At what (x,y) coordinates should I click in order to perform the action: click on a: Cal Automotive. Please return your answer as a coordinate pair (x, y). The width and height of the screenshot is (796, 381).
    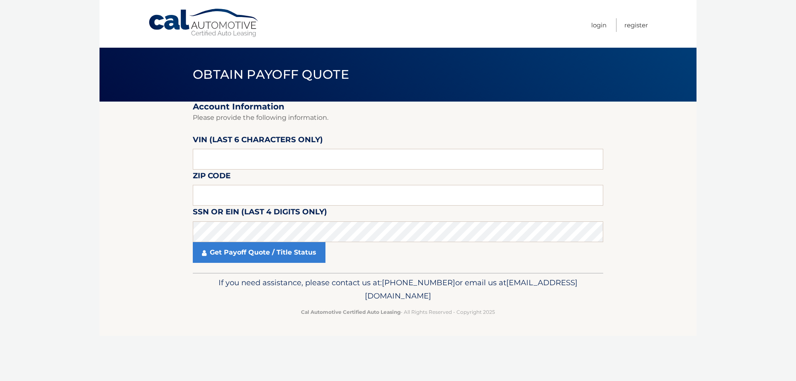
    Looking at the image, I should click on (204, 23).